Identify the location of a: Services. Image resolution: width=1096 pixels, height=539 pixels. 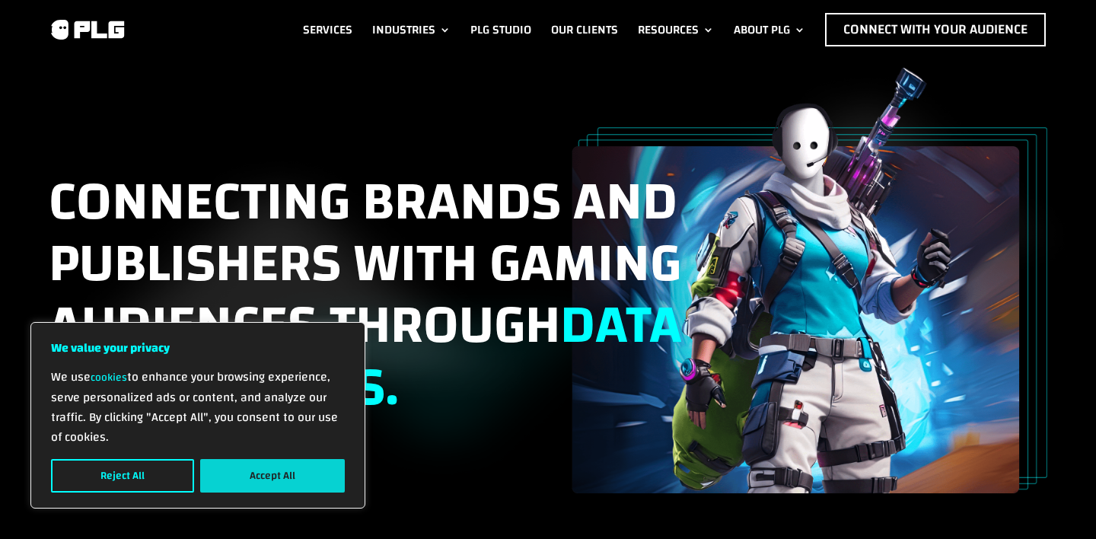
(327, 30).